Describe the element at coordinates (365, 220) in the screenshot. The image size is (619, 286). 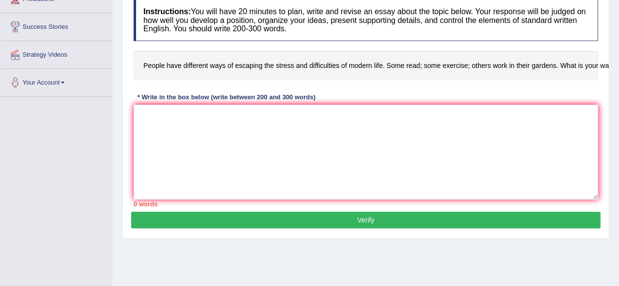
I see `button: Verify` at that location.